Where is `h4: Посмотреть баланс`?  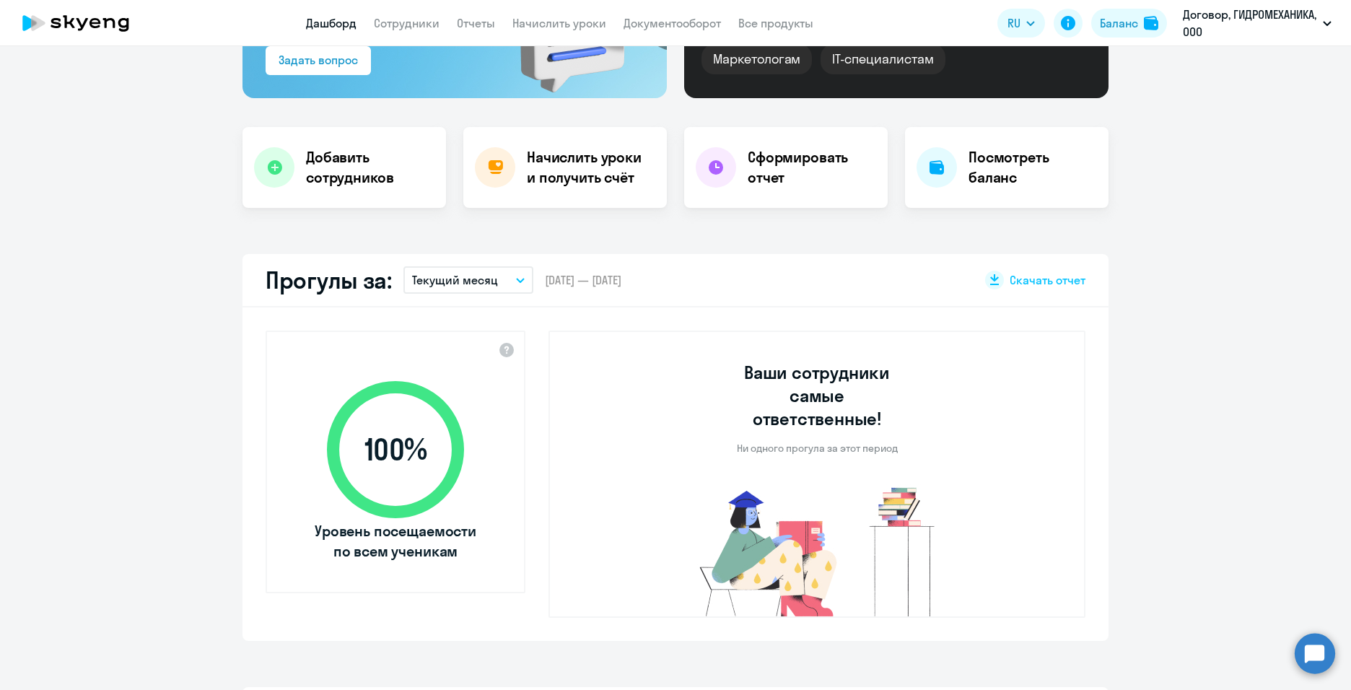 h4: Посмотреть баланс is located at coordinates (1033, 167).